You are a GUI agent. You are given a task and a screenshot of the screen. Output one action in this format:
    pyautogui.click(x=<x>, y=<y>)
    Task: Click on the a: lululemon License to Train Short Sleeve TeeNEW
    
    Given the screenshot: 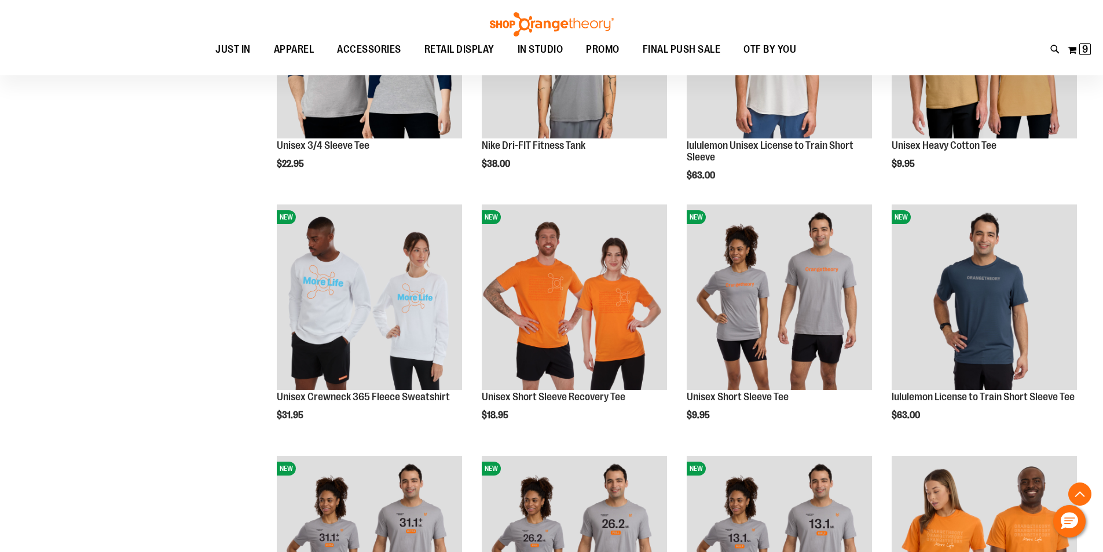 What is the action you would take?
    pyautogui.click(x=984, y=297)
    